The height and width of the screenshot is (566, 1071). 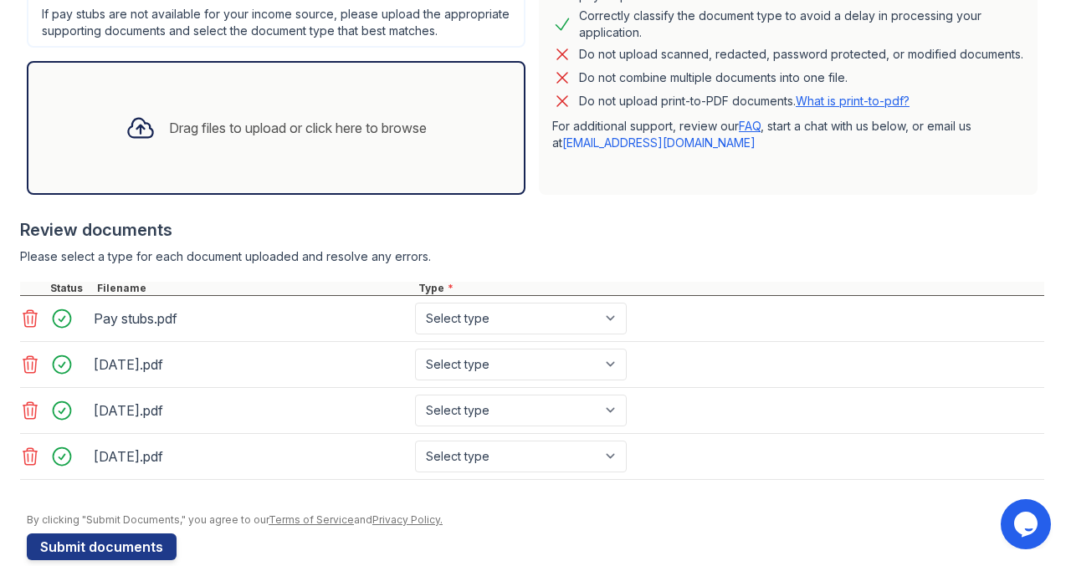 I want to click on p: Do not upload print-to-PDF documents., so click(x=744, y=101).